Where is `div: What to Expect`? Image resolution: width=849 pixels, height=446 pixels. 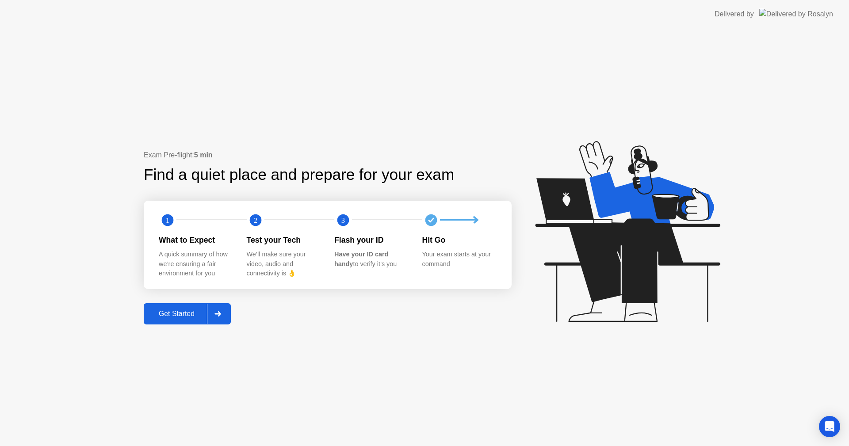 div: What to Expect is located at coordinates (195, 240).